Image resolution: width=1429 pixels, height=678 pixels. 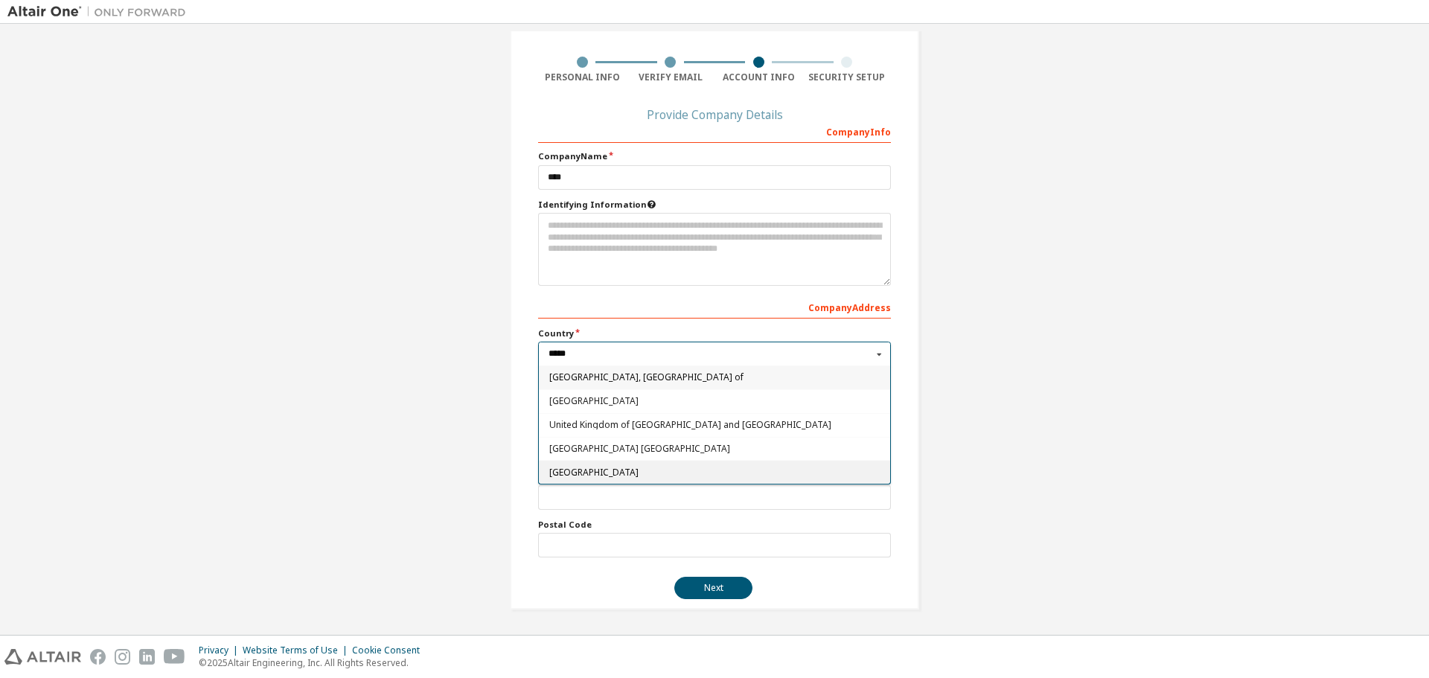 What do you see at coordinates (100, 12) in the screenshot?
I see `img: Altair One` at bounding box center [100, 12].